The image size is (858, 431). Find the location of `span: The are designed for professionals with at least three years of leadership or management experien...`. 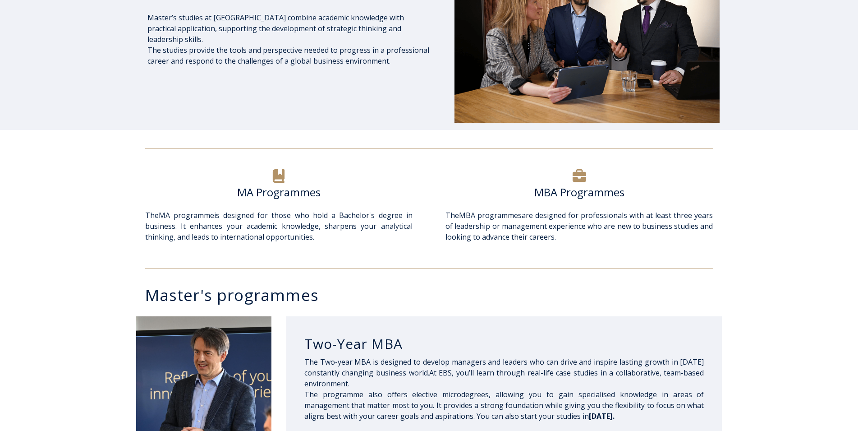

span: The are designed for professionals with at least three years of leadership or management experien... is located at coordinates (579, 226).